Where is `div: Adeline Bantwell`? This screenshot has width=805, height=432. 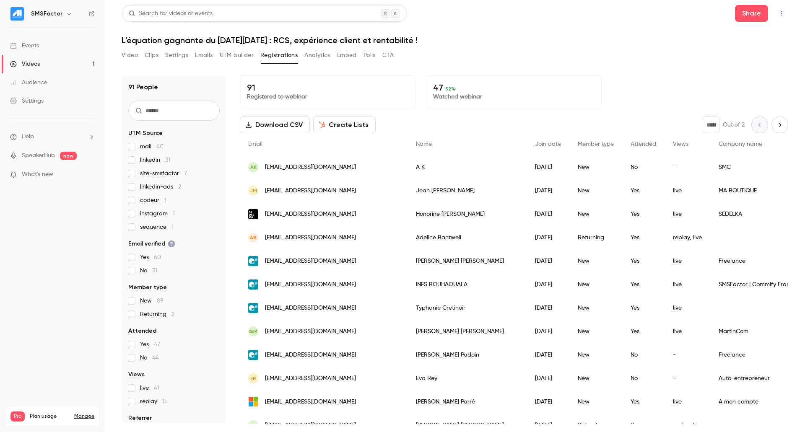
div: Adeline Bantwell is located at coordinates (467, 238).